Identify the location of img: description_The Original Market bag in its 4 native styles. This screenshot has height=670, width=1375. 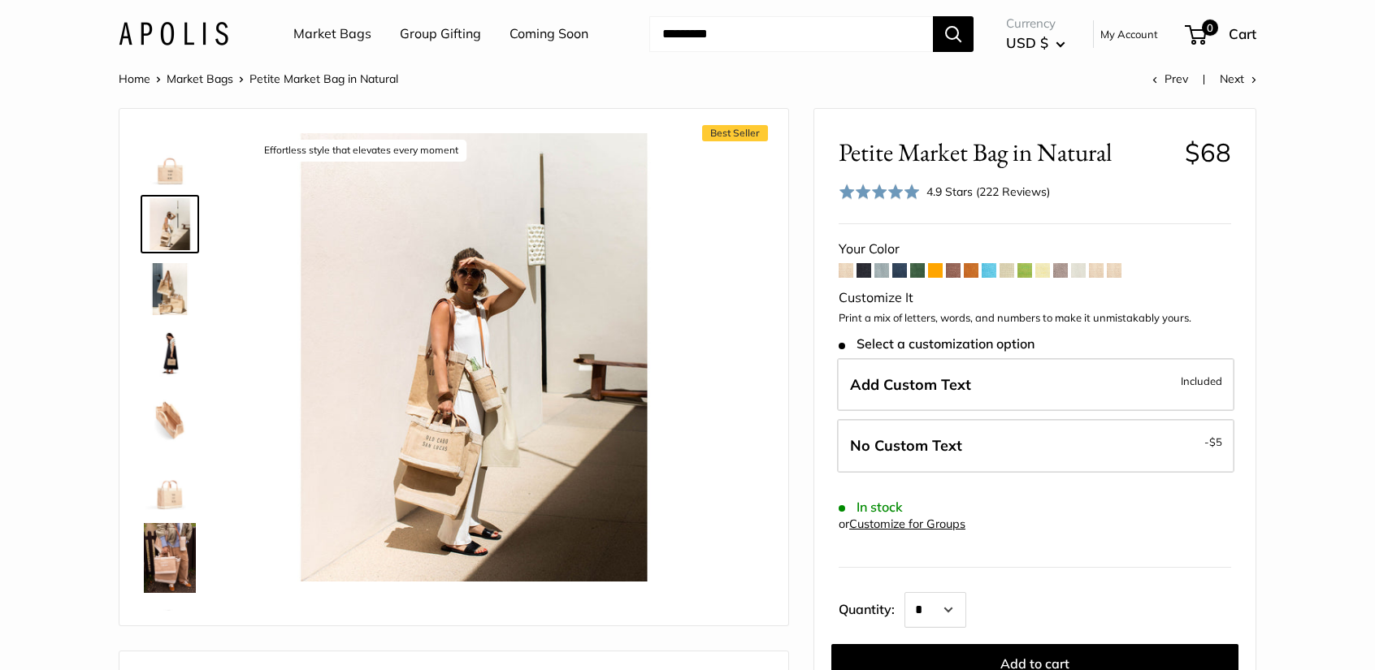
(170, 289).